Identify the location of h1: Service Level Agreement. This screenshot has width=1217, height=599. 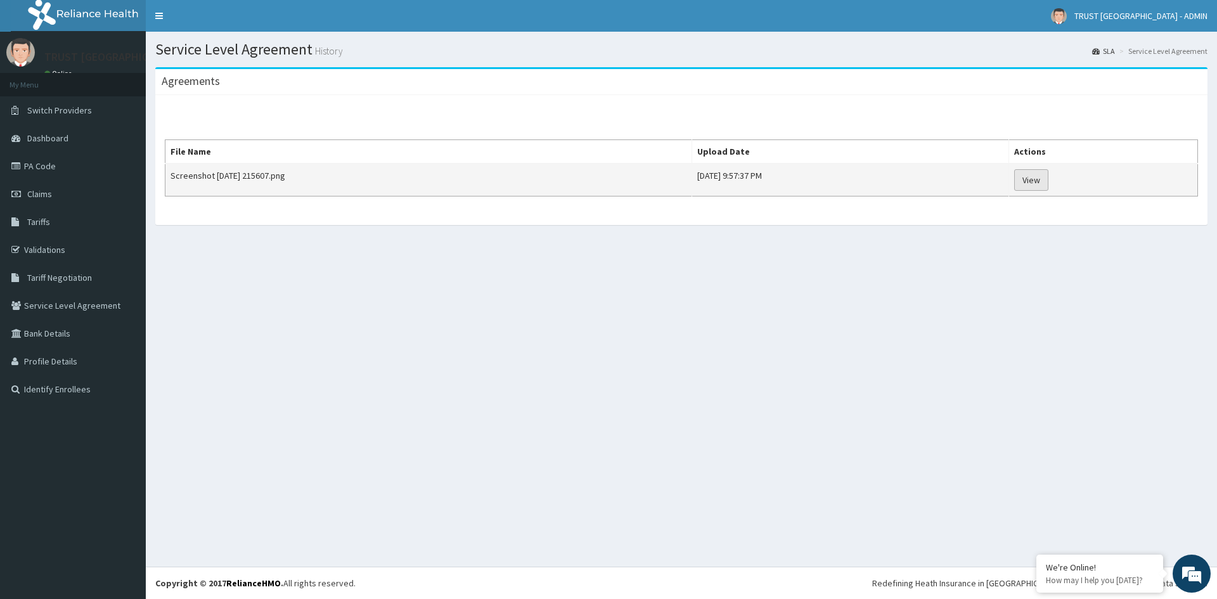
(681, 49).